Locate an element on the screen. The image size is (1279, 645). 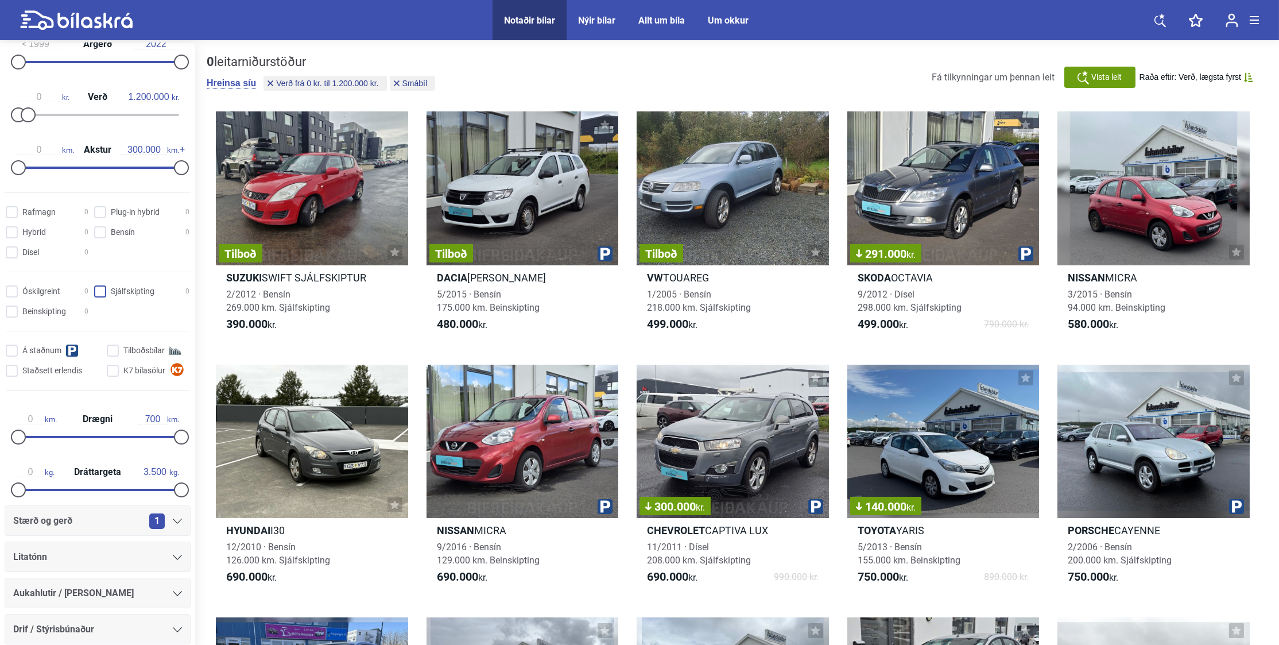
b: Hyundai is located at coordinates (248, 530).